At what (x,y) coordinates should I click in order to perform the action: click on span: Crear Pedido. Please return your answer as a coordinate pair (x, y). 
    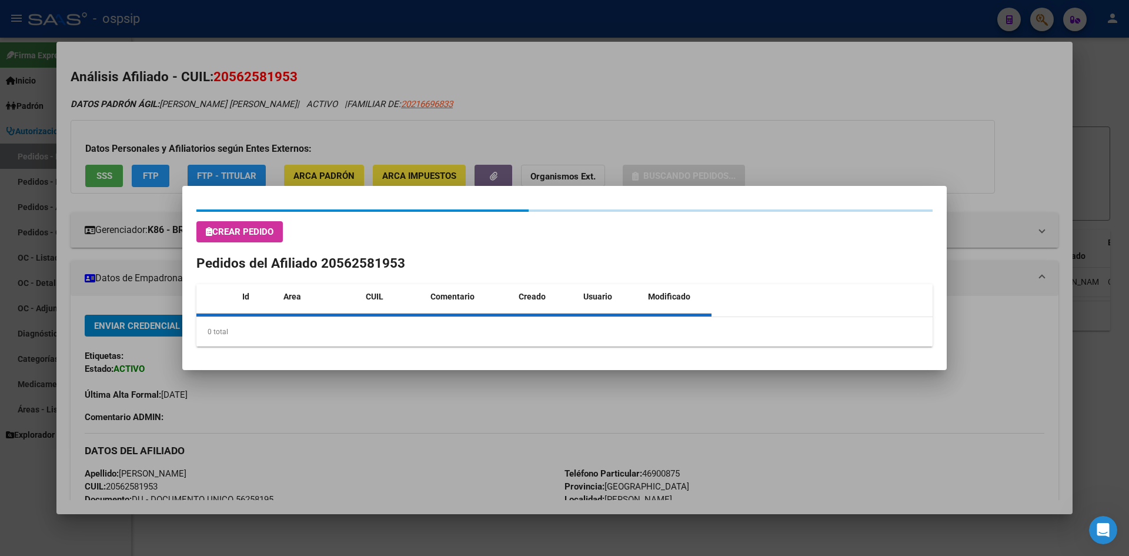
    Looking at the image, I should click on (239, 232).